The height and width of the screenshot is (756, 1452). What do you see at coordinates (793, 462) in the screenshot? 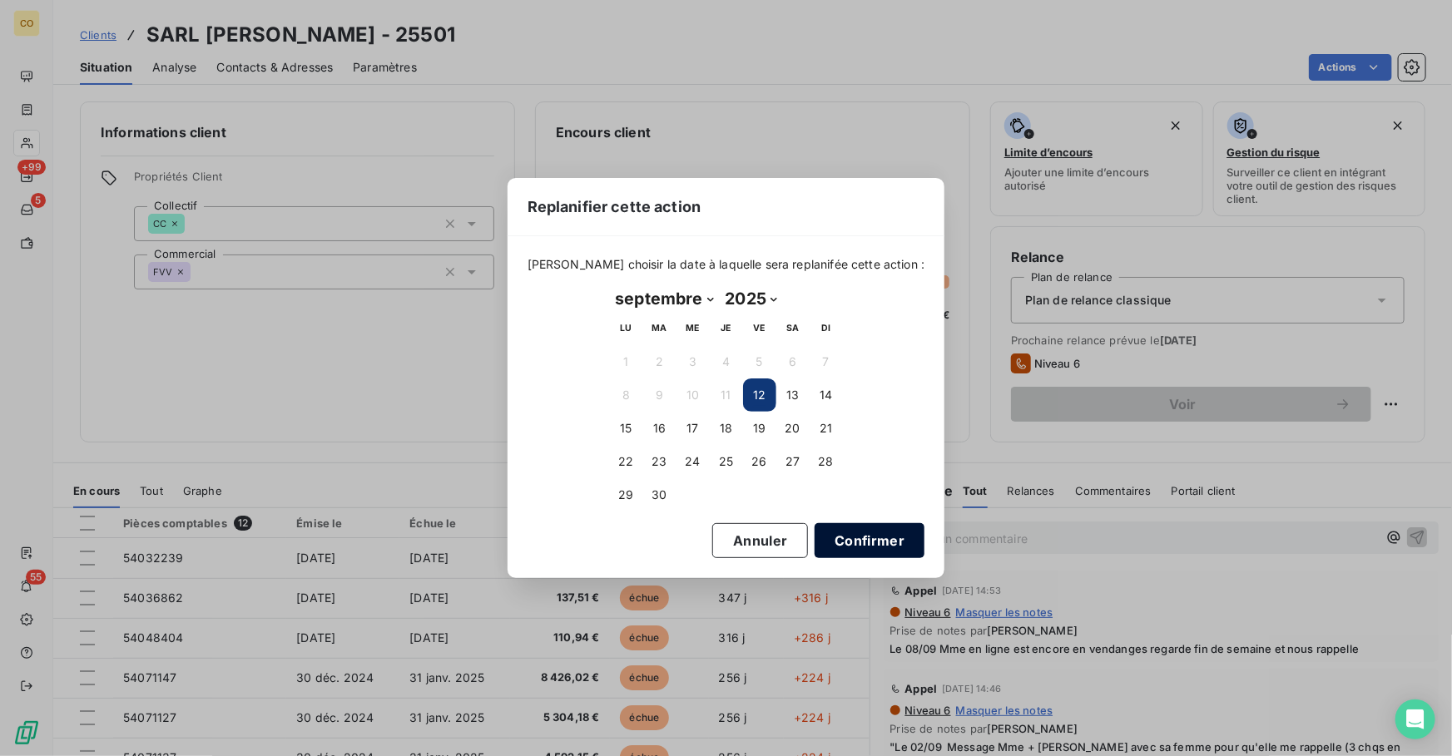
I see `button: 27` at bounding box center [793, 462].